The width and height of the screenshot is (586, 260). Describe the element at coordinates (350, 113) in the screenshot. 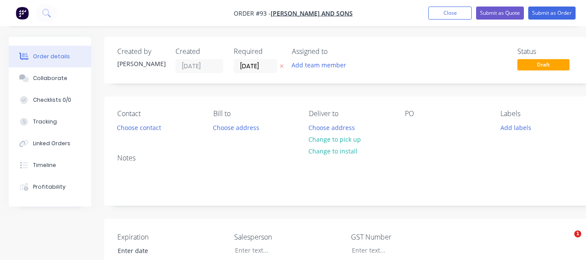

I see `div: Deliver to` at that location.